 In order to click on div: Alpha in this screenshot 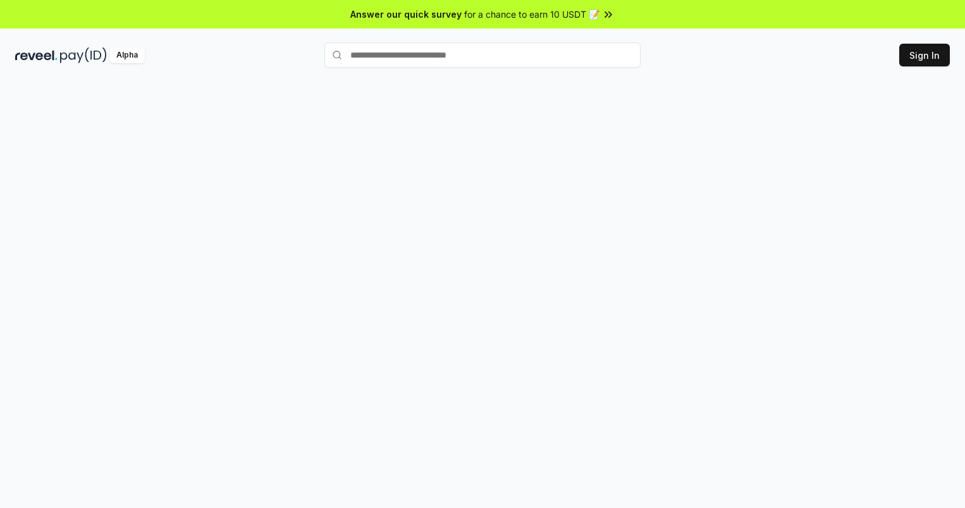, I will do `click(127, 55)`.